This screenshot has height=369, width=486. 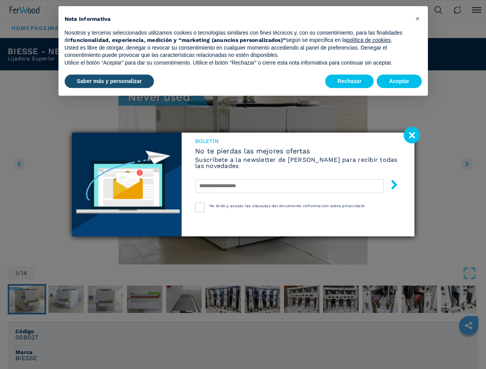 I want to click on button: Aceptar, so click(x=399, y=82).